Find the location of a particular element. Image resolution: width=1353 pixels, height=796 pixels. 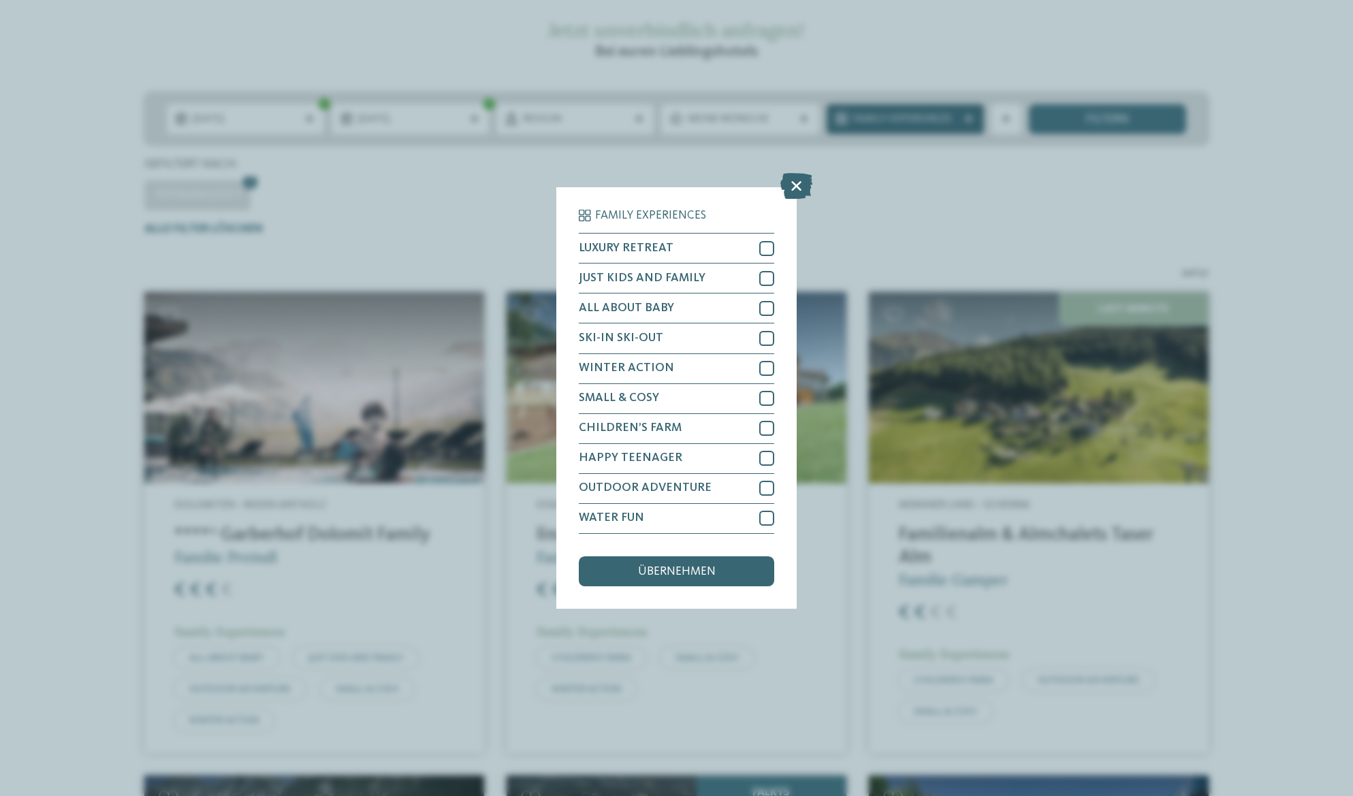

span: HAPPY TEENAGER is located at coordinates (630, 458).